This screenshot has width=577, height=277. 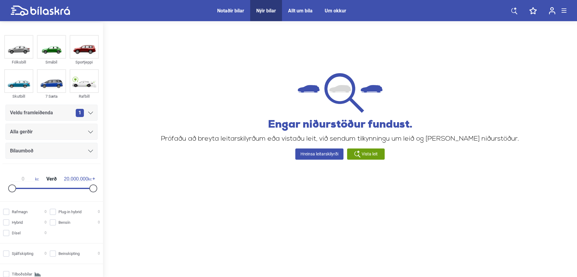 I want to click on span: Dísel, so click(x=16, y=233).